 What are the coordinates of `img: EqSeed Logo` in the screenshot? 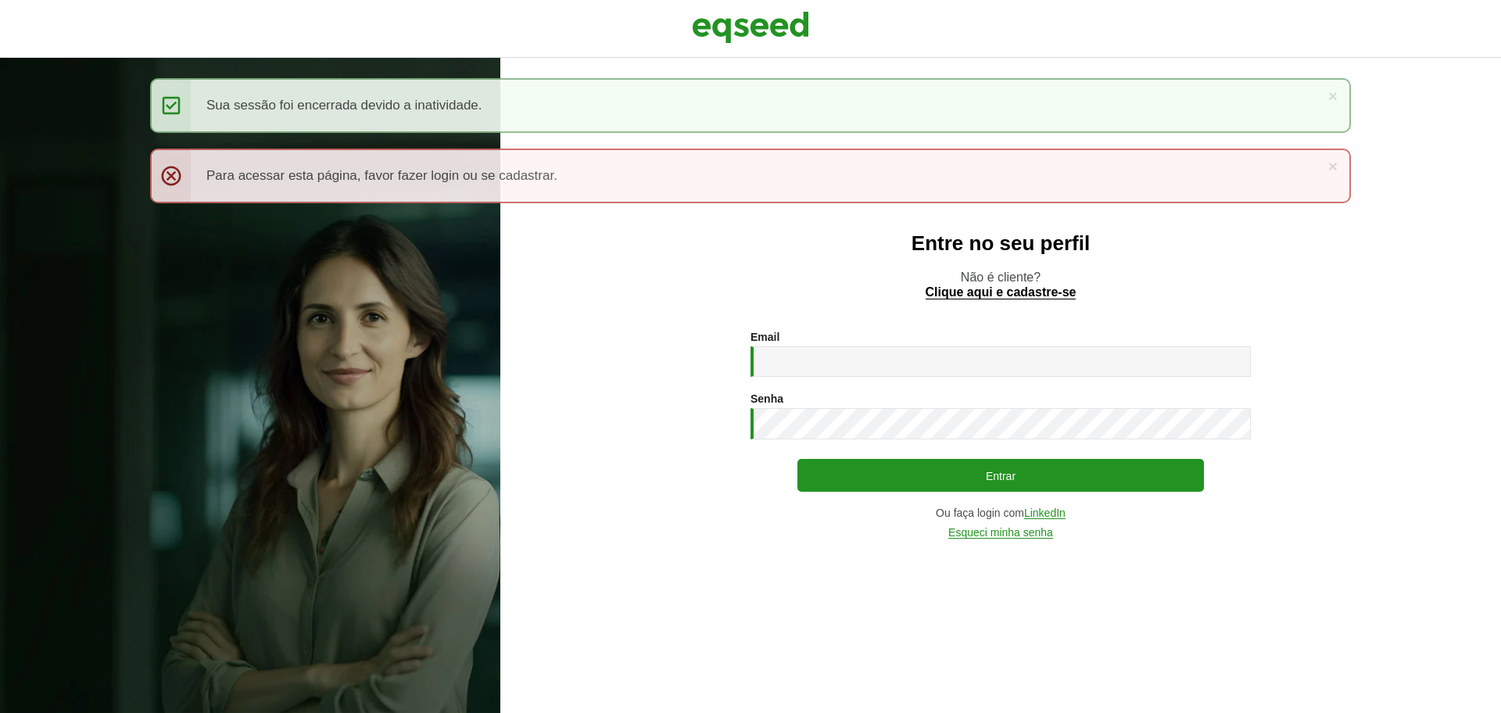 It's located at (750, 27).